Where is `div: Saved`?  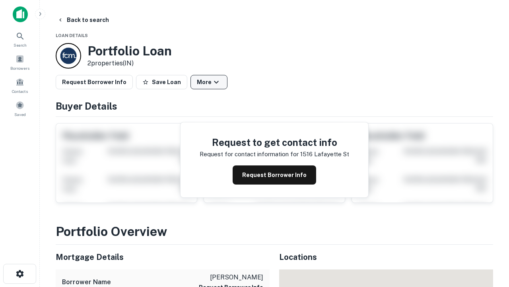
div: Saved is located at coordinates (20, 108).